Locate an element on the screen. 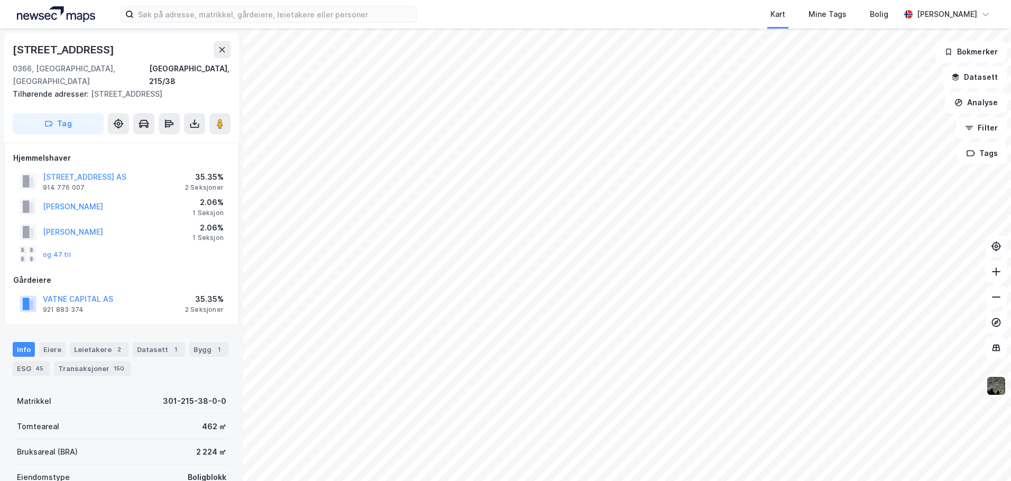 The image size is (1011, 481). div: 150 is located at coordinates (119, 369).